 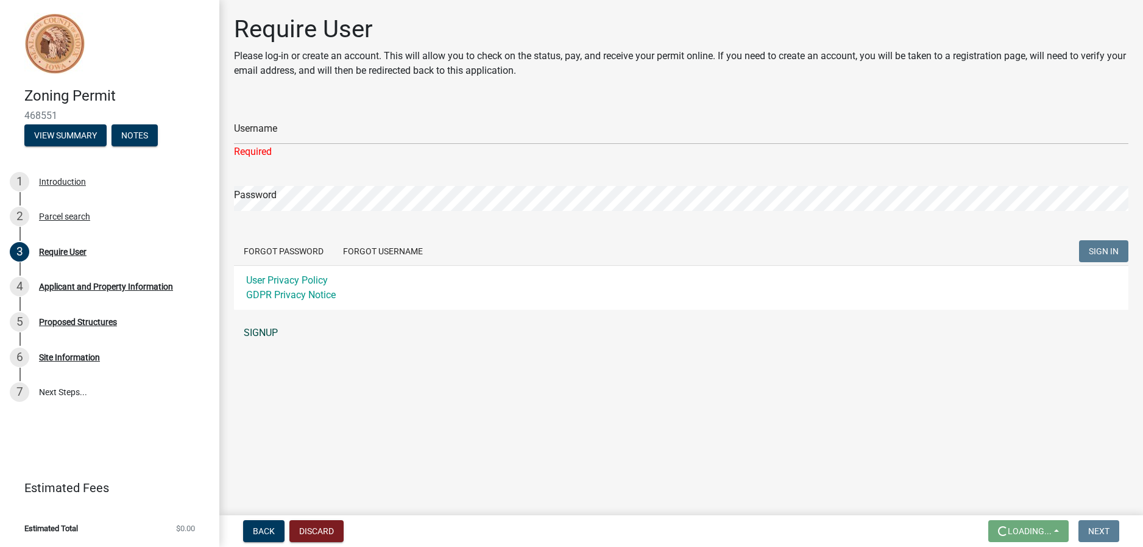 I want to click on a: User Privacy Policy, so click(x=287, y=280).